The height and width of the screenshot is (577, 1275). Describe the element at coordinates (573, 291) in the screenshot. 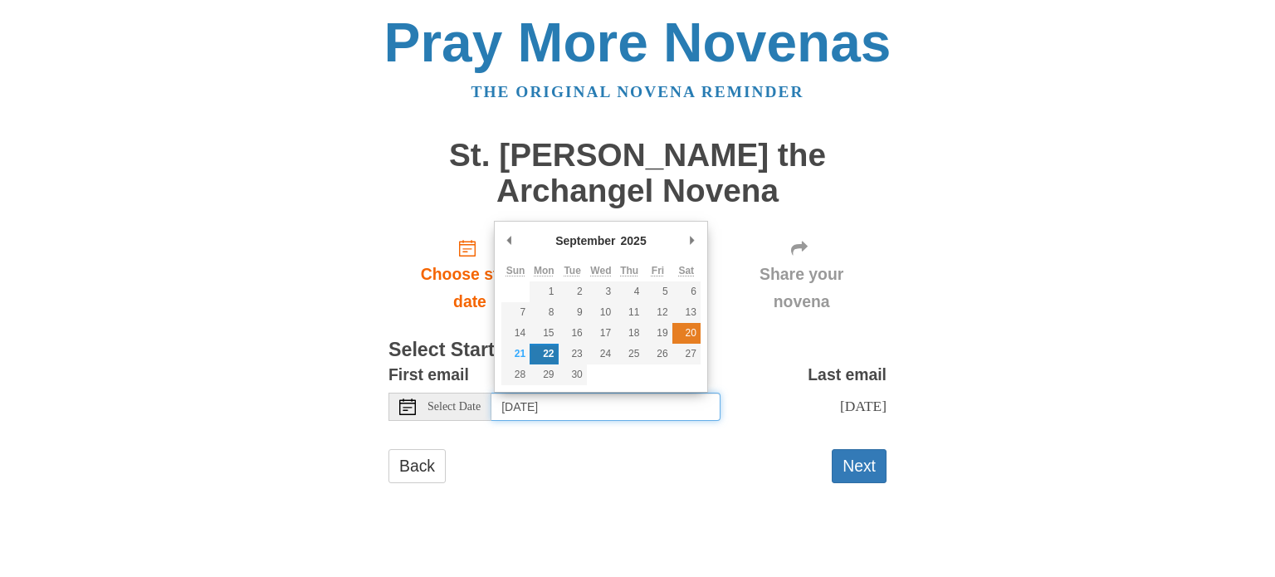

I see `button: 2` at that location.